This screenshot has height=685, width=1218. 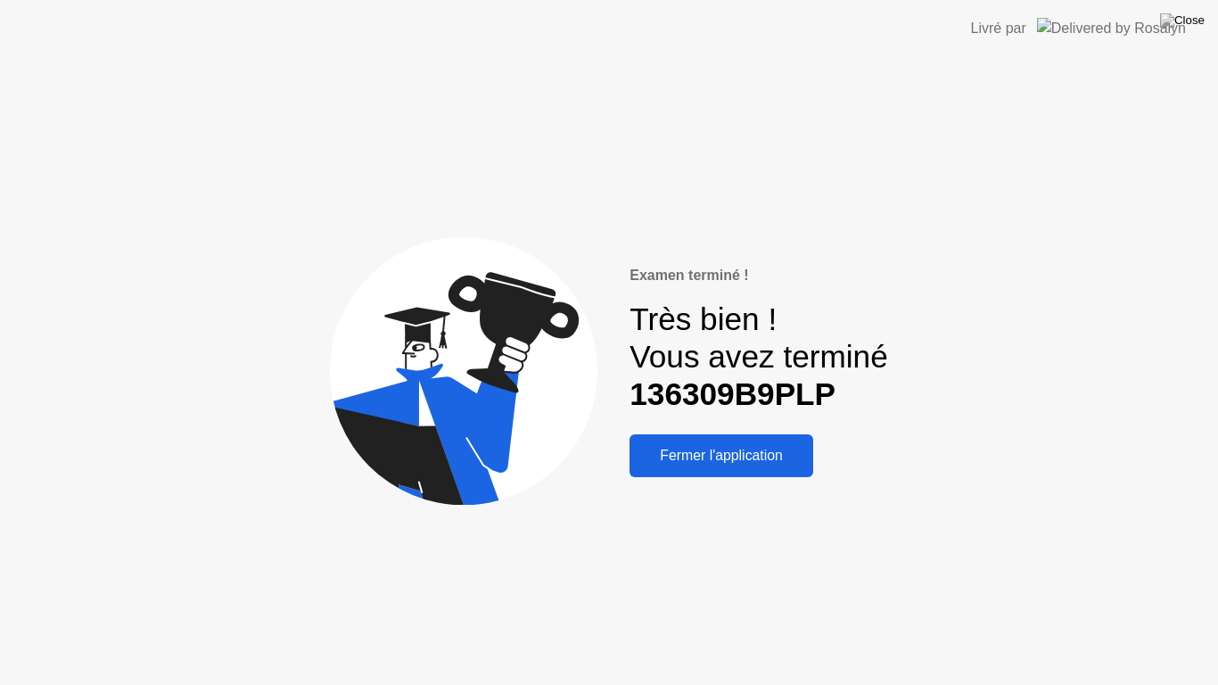 I want to click on div: Examen terminé !, so click(x=758, y=275).